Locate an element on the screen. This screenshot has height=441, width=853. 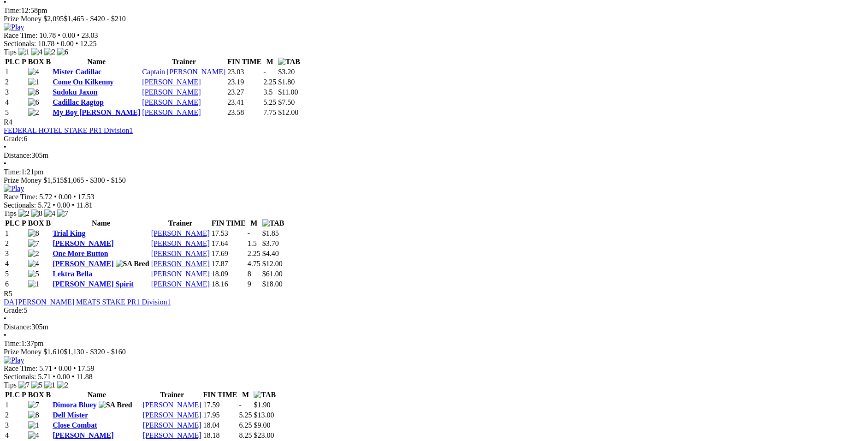
text: 3.5 is located at coordinates (268, 92).